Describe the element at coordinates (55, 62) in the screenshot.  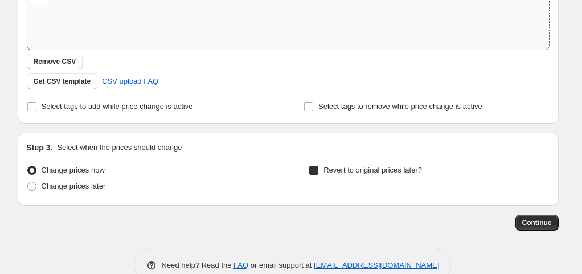
I see `span: Remove CSV` at that location.